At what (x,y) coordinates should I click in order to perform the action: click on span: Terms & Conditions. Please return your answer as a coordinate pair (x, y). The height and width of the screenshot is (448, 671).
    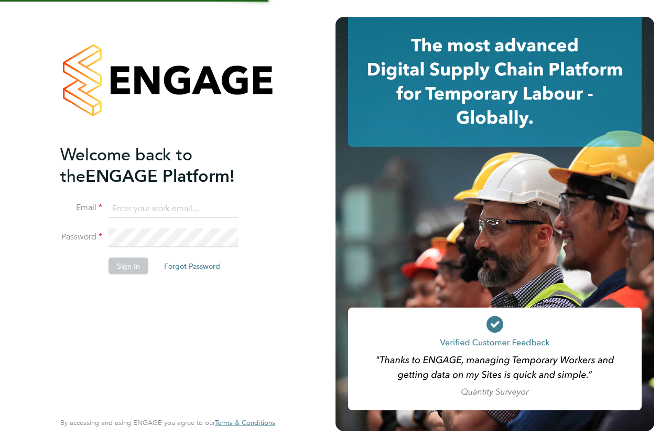
    Looking at the image, I should click on (245, 423).